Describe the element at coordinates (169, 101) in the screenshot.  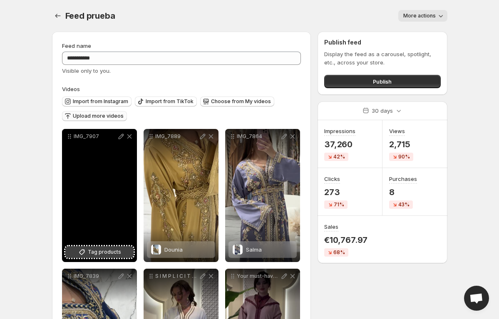
I see `span: Import from TikTok` at that location.